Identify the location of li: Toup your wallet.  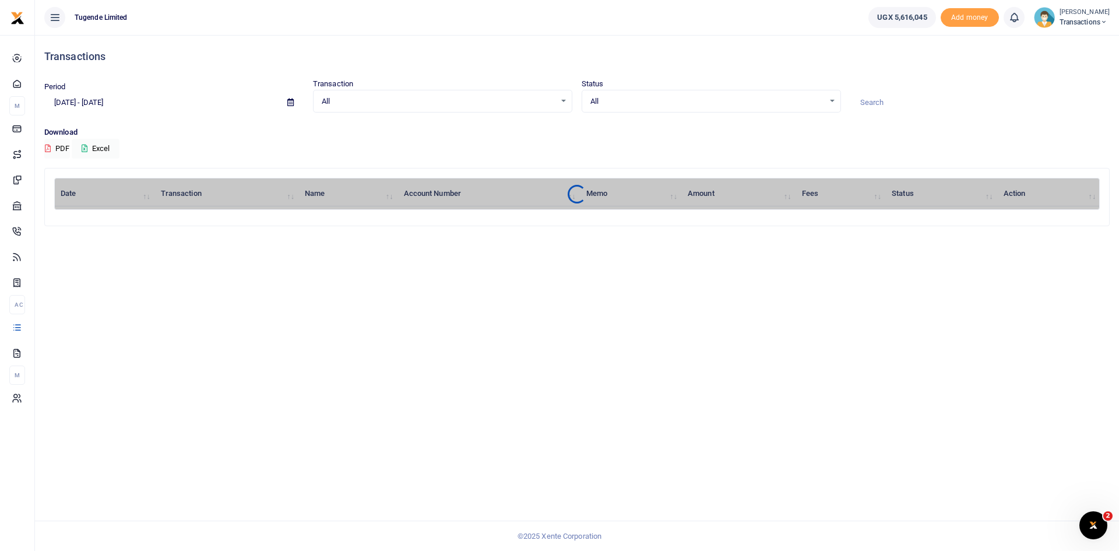
(969, 17).